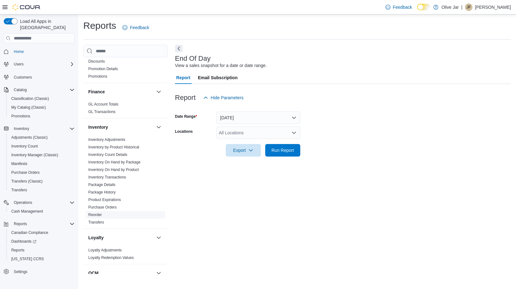 The image size is (516, 289). What do you see at coordinates (27, 211) in the screenshot?
I see `a: Cash Management` at bounding box center [27, 211].